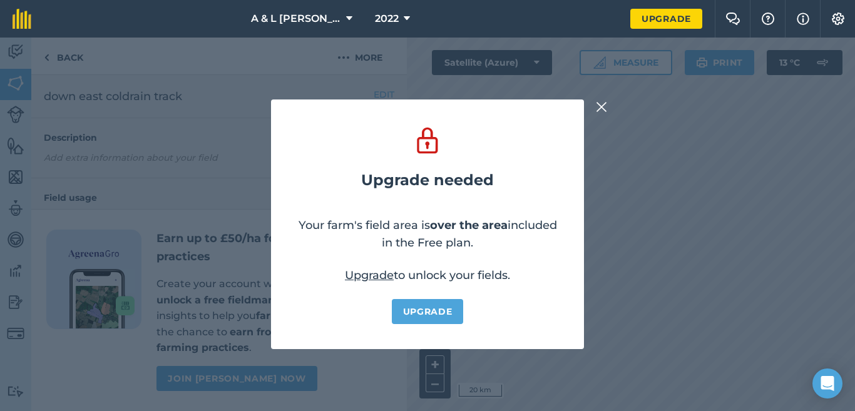 Image resolution: width=855 pixels, height=411 pixels. I want to click on img: svg+xml;base64,PHN2ZyB4bWxucz0iaHR0cDovL3d3dy53My5vcmcvMjAwMC9zdmciIHdpZHRoPSIxNyIgaGVpZ2h0PSIxNy..., so click(803, 19).